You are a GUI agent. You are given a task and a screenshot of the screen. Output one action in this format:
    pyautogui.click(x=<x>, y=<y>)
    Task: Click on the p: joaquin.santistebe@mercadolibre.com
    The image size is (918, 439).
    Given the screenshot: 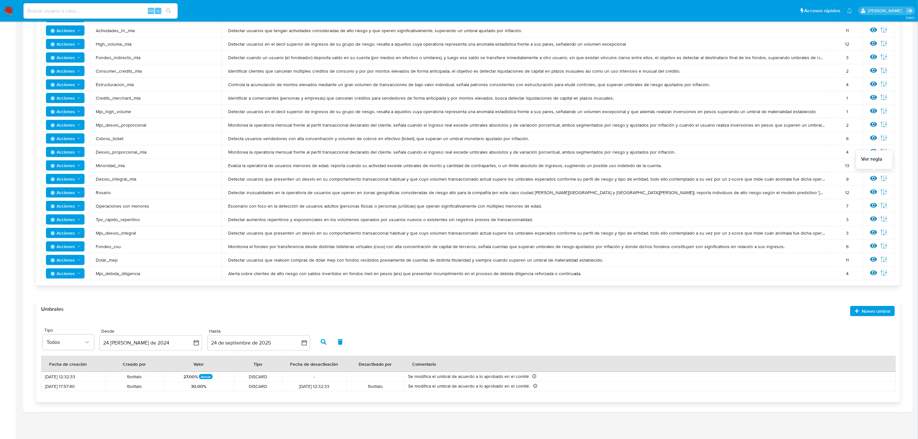 What is the action you would take?
    pyautogui.click(x=886, y=11)
    